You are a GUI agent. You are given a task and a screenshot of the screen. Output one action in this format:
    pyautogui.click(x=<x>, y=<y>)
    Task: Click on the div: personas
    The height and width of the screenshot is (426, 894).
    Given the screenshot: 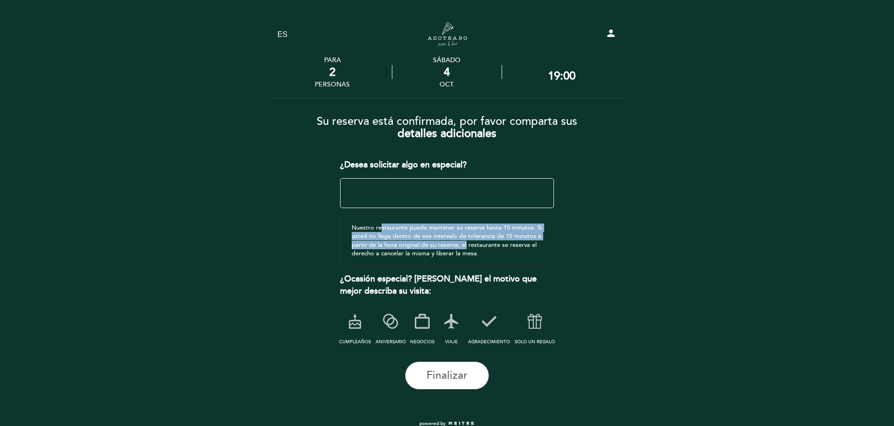 What is the action you would take?
    pyautogui.click(x=332, y=84)
    